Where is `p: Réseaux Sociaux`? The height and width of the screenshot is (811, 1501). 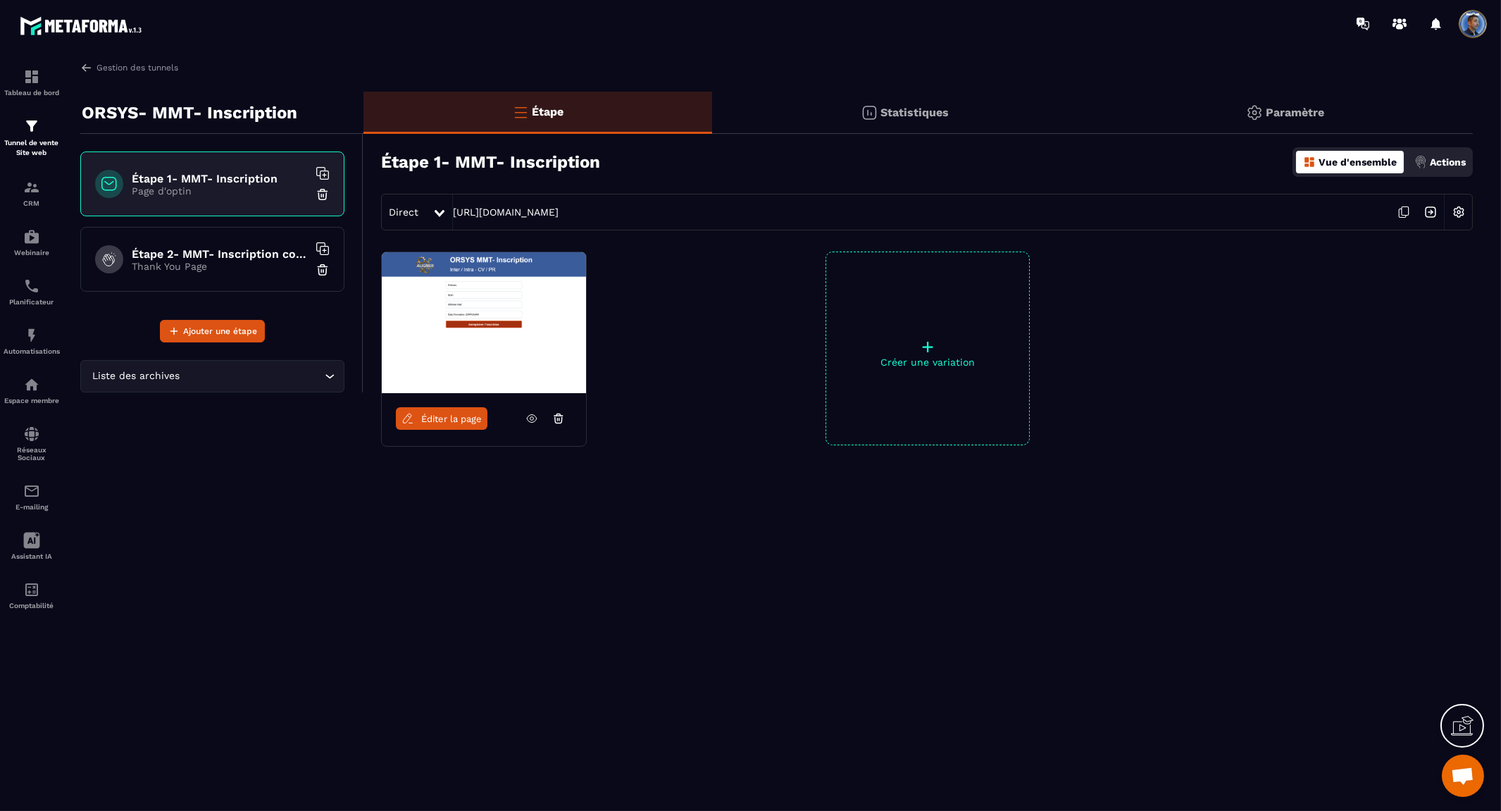
p: Réseaux Sociaux is located at coordinates (32, 454).